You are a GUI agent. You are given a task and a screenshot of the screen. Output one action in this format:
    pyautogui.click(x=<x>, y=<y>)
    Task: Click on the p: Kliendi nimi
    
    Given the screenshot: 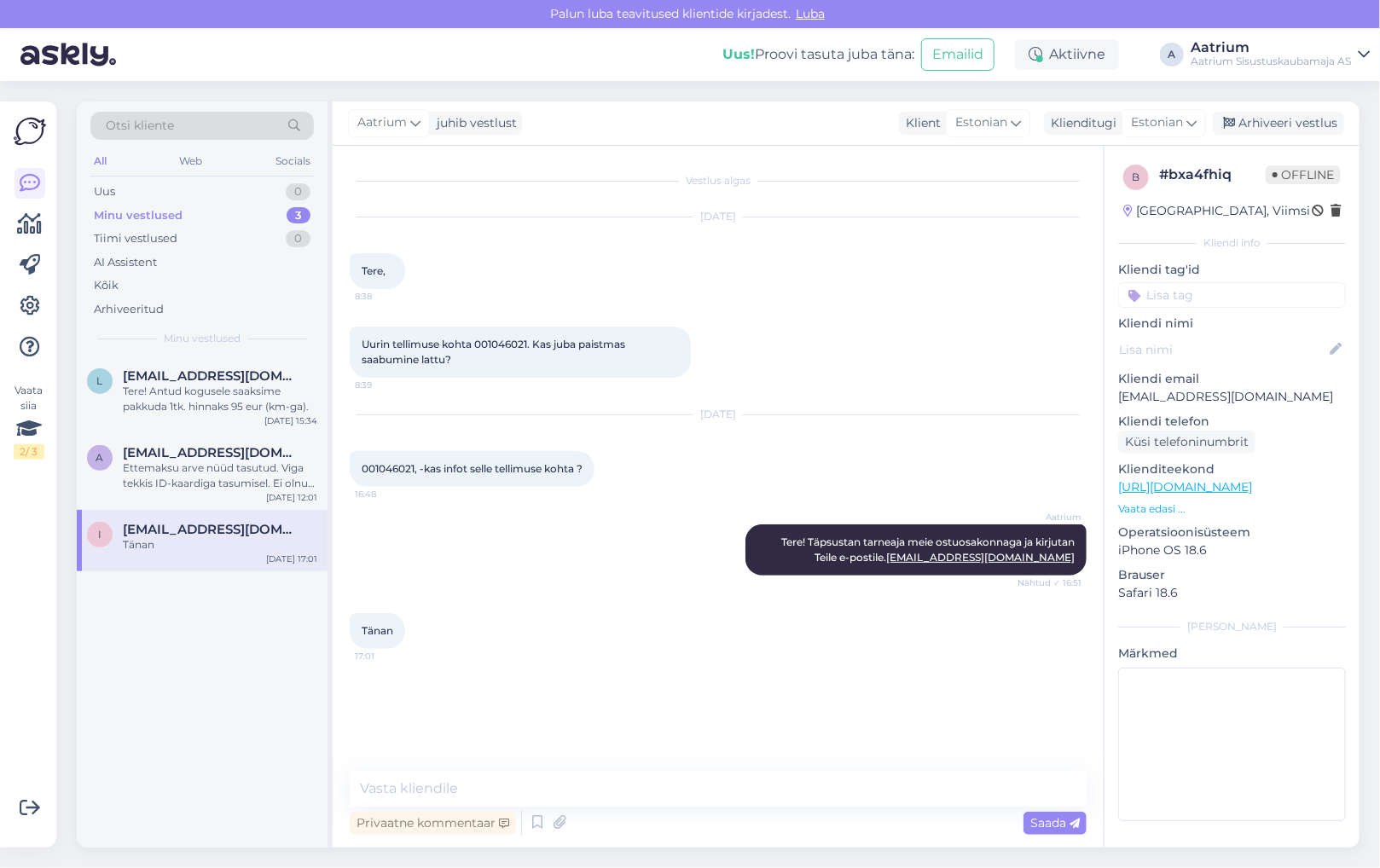 What is the action you would take?
    pyautogui.click(x=1231, y=323)
    